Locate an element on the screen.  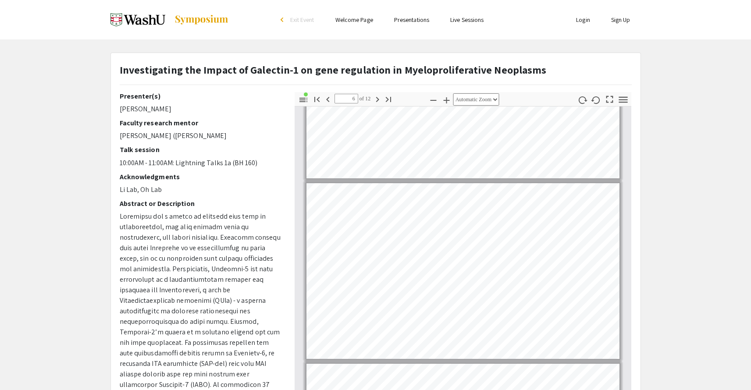
a: Spring 2025 Undergraduate Research Symposium is located at coordinates (170, 20).